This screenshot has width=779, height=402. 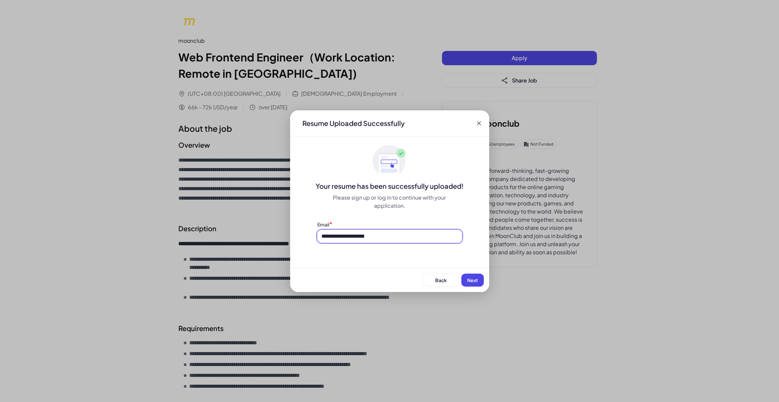 What do you see at coordinates (441, 280) in the screenshot?
I see `span: Back` at bounding box center [441, 280].